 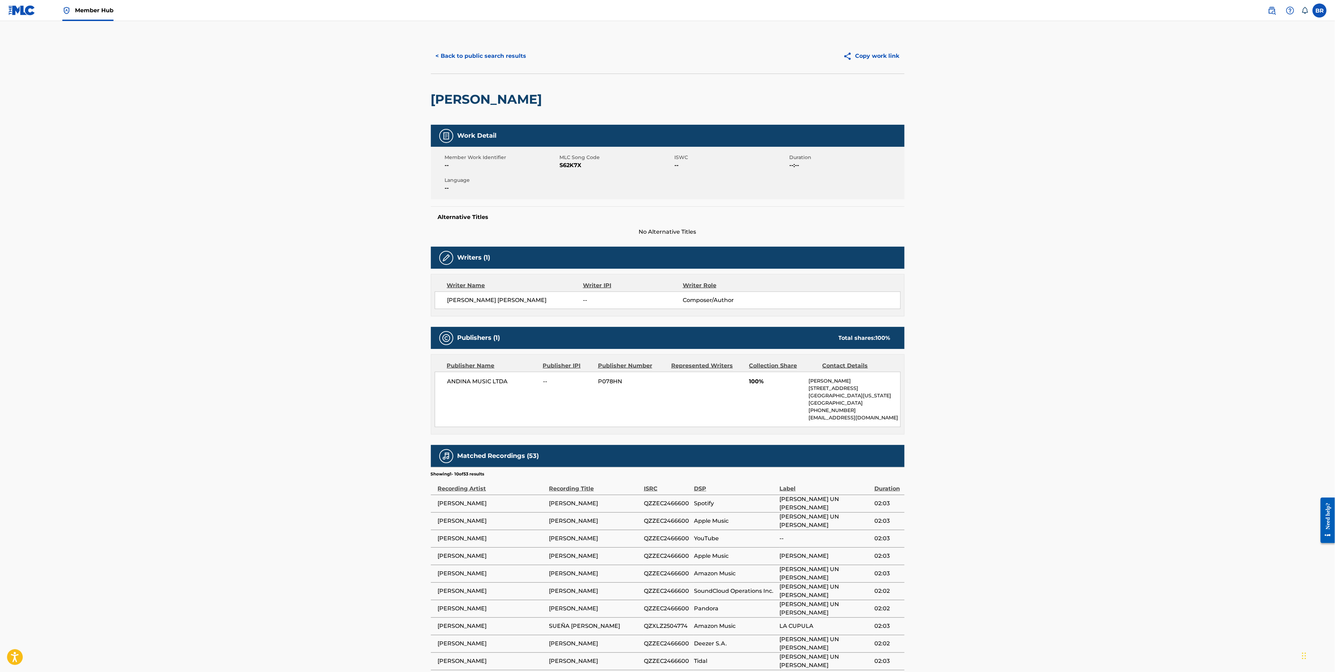 I want to click on button: < Back to public search results, so click(x=481, y=56).